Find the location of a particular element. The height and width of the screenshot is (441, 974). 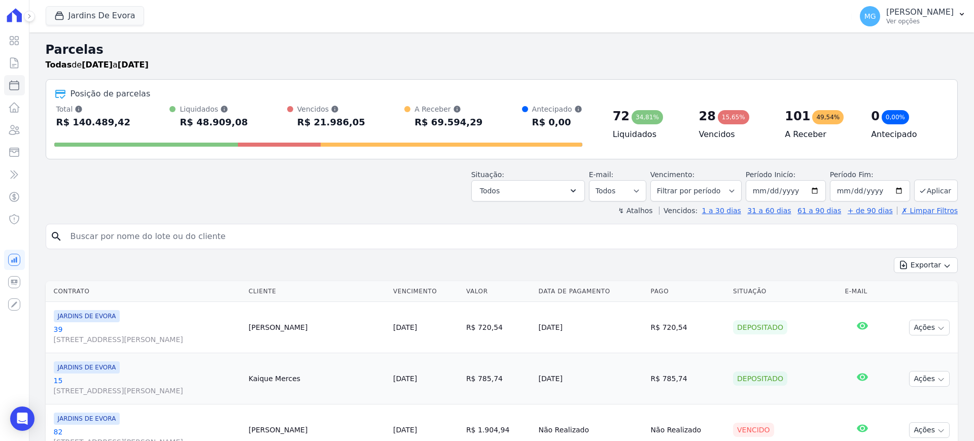

th: Contrato is located at coordinates (145, 291).